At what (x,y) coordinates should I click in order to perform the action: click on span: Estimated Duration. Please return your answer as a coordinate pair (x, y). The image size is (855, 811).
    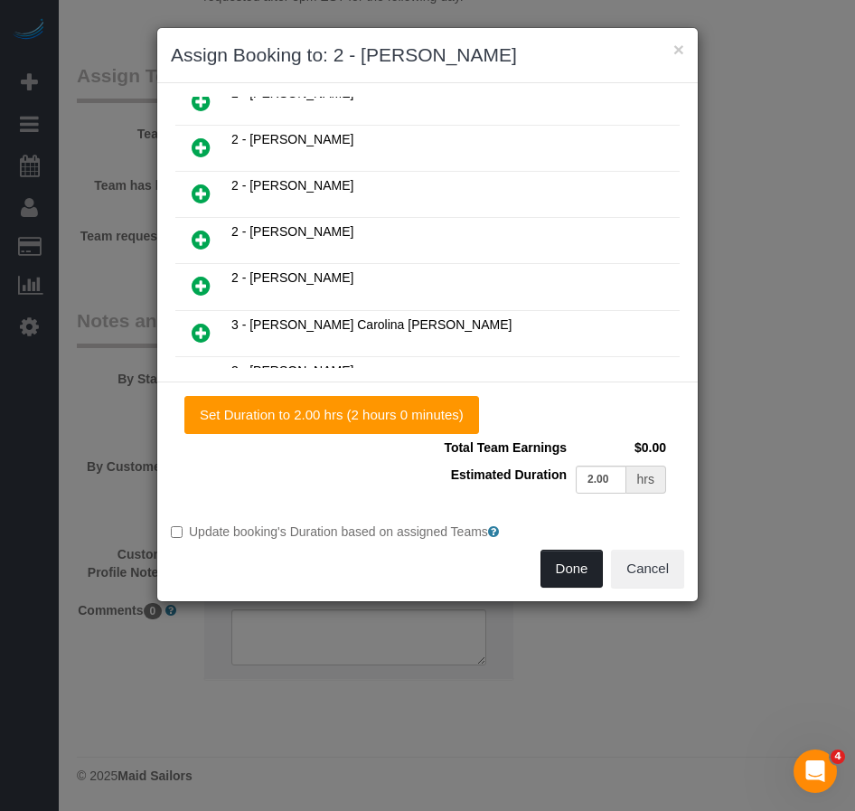
    Looking at the image, I should click on (509, 475).